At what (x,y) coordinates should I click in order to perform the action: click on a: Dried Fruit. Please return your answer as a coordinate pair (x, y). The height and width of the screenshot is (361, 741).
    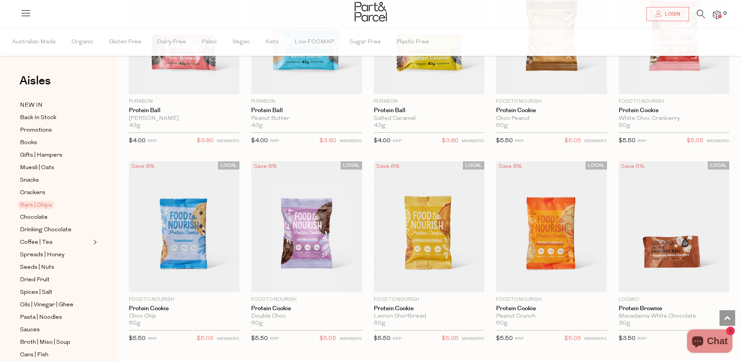
    Looking at the image, I should click on (55, 280).